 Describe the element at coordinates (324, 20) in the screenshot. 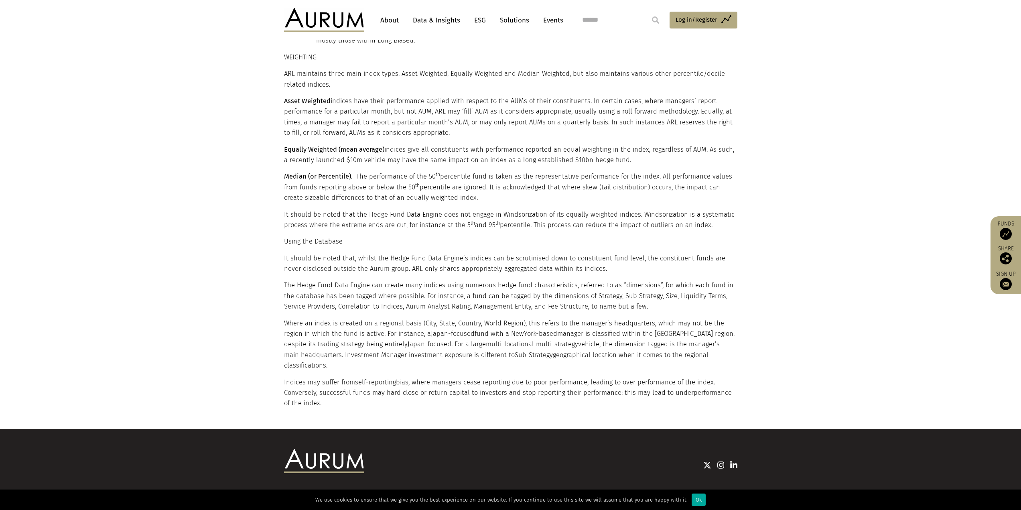

I see `img: Aurum` at that location.